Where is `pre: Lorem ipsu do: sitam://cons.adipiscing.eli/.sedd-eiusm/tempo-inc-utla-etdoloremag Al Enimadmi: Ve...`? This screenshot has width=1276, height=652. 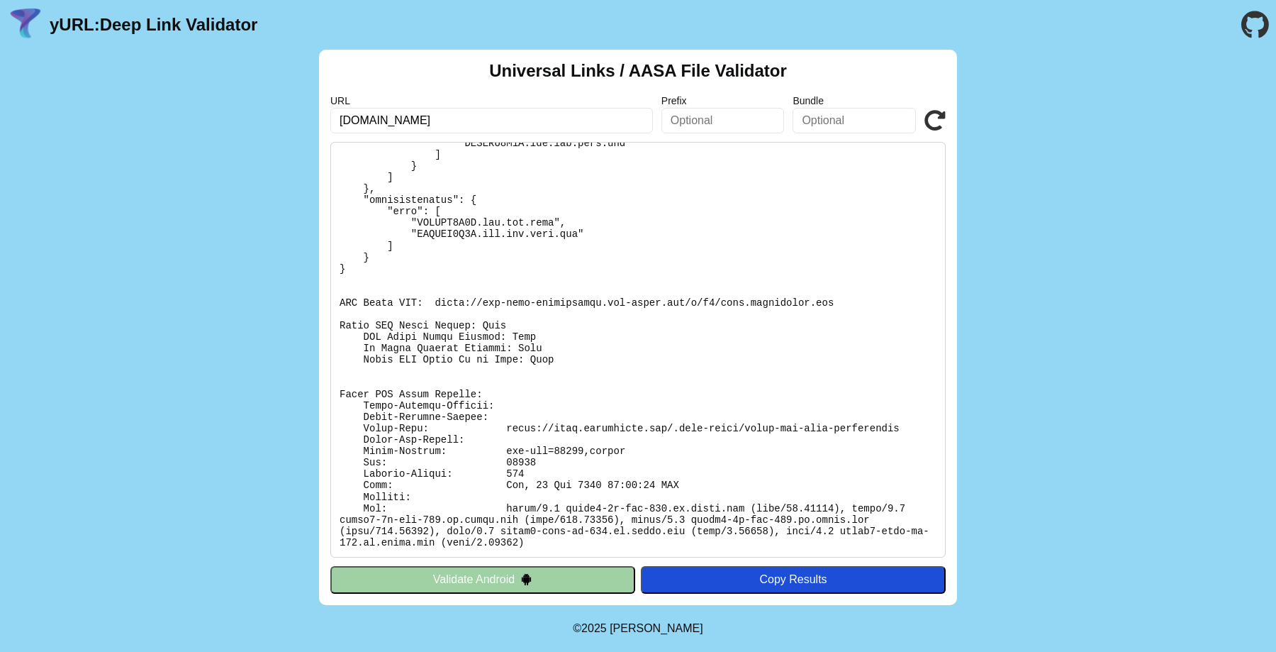 pre: Lorem ipsu do: sitam://cons.adipiscing.eli/.sedd-eiusm/tempo-inc-utla-etdoloremag Al Enimadmi: Ve... is located at coordinates (638, 350).